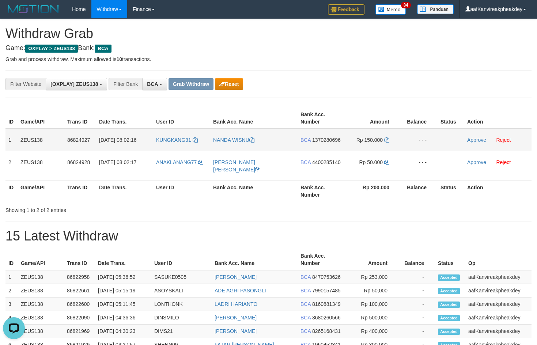  What do you see at coordinates (177, 140) in the screenshot?
I see `a: KUNGKANG31` at bounding box center [177, 140].